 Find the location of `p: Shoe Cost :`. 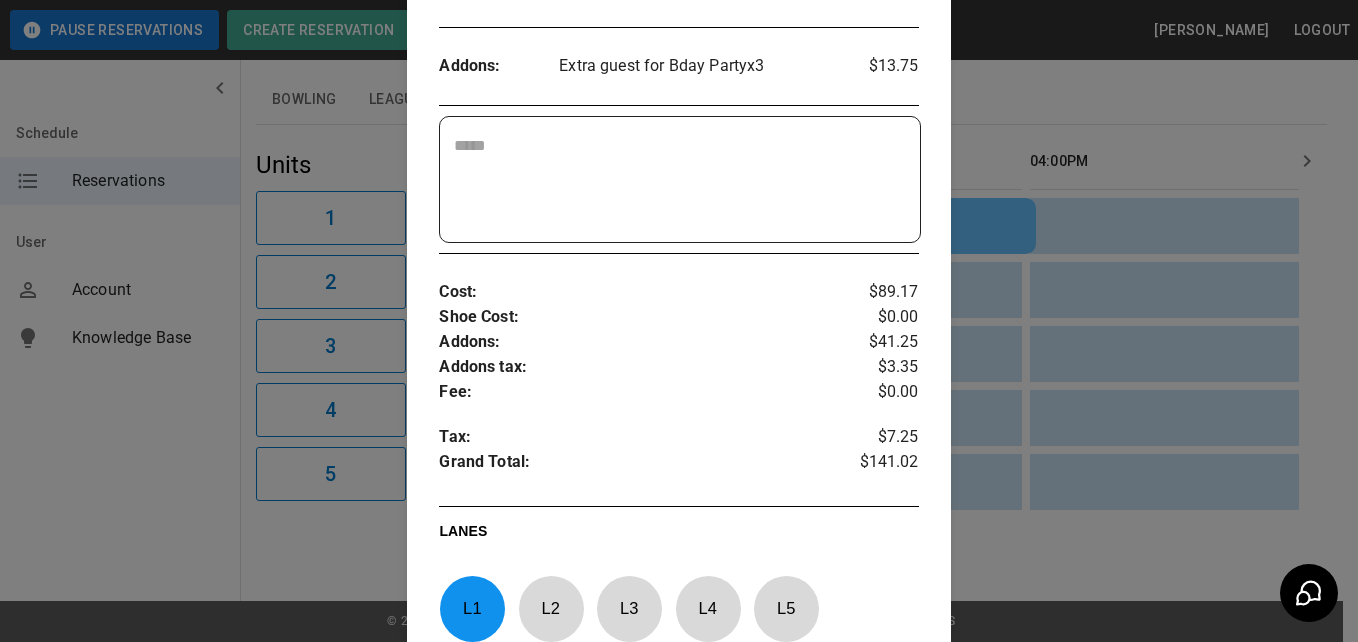

p: Shoe Cost : is located at coordinates (638, 317).